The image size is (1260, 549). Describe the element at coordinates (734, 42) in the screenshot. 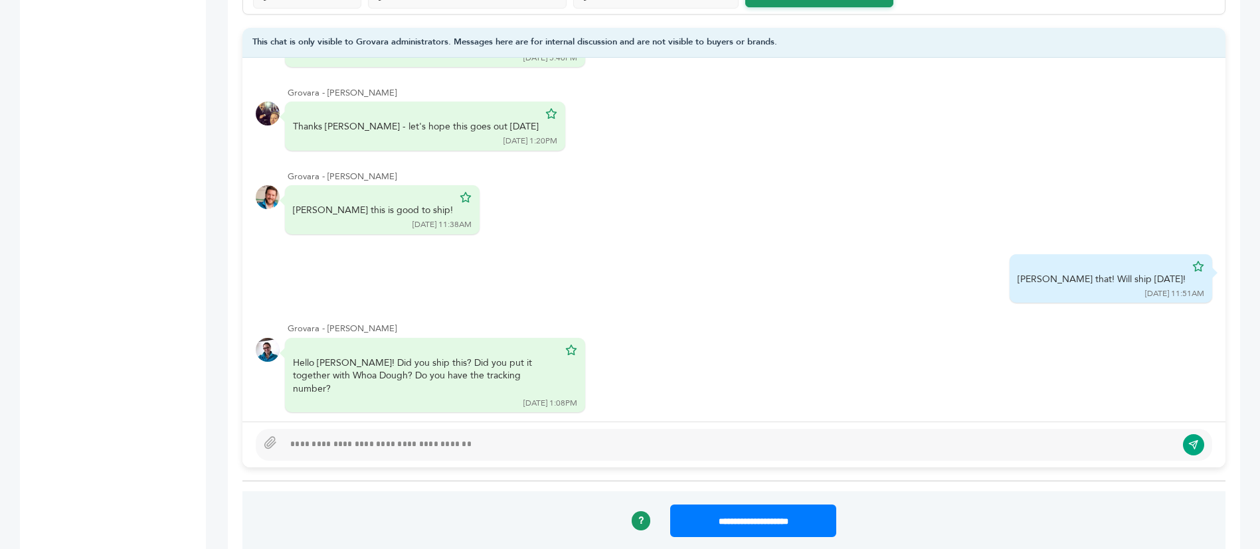

I see `div: This chat is only visible to Grovara administrators. Messages here are for internal discussion an...` at that location.